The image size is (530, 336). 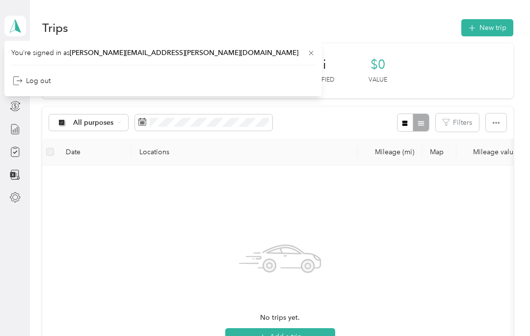 What do you see at coordinates (95, 152) in the screenshot?
I see `th: Date` at bounding box center [95, 152].